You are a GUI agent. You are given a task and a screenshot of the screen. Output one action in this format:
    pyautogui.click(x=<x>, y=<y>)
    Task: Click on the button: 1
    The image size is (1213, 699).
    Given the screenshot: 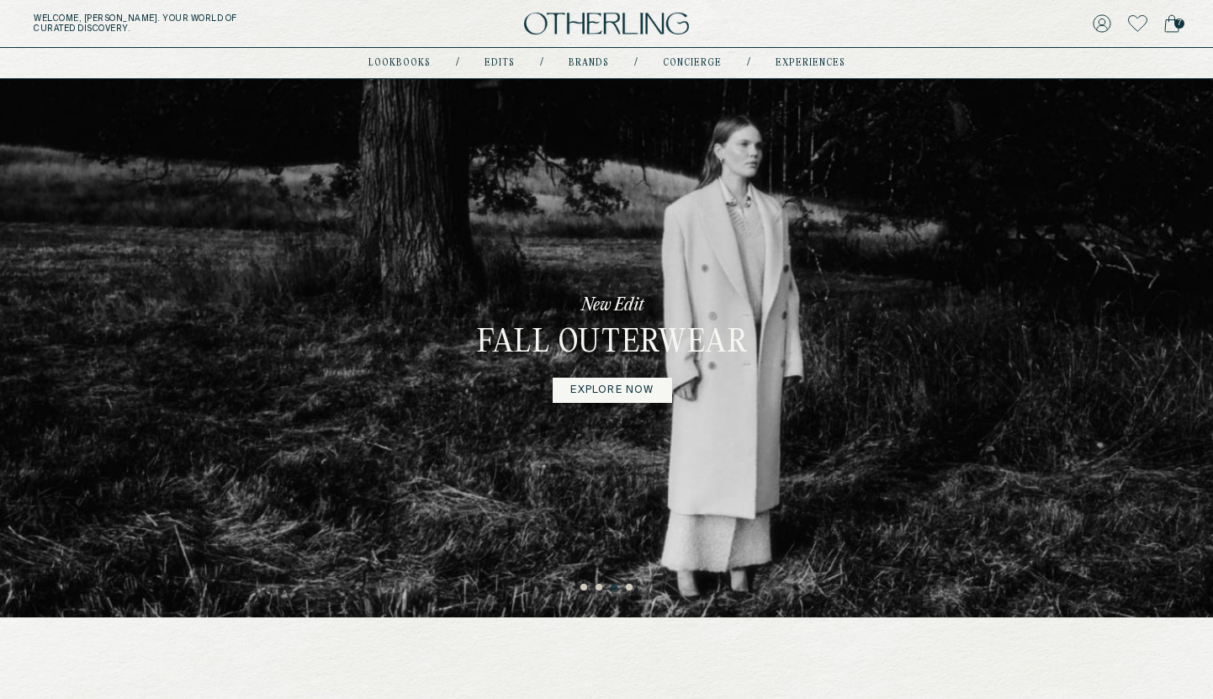 What is the action you would take?
    pyautogui.click(x=585, y=588)
    